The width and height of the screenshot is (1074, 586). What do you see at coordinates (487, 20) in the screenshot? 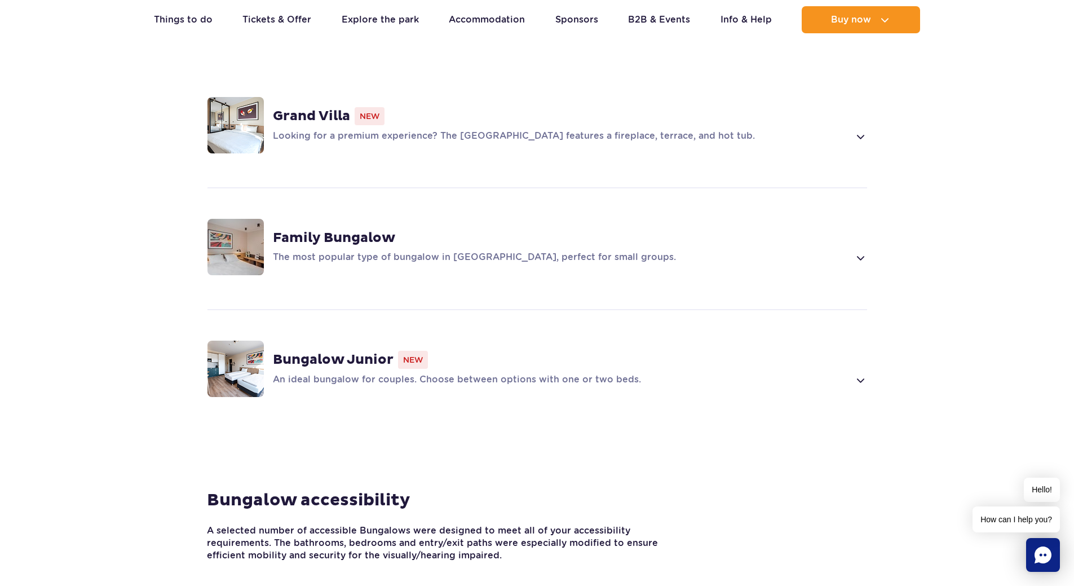
I see `a: Accommodation` at bounding box center [487, 20].